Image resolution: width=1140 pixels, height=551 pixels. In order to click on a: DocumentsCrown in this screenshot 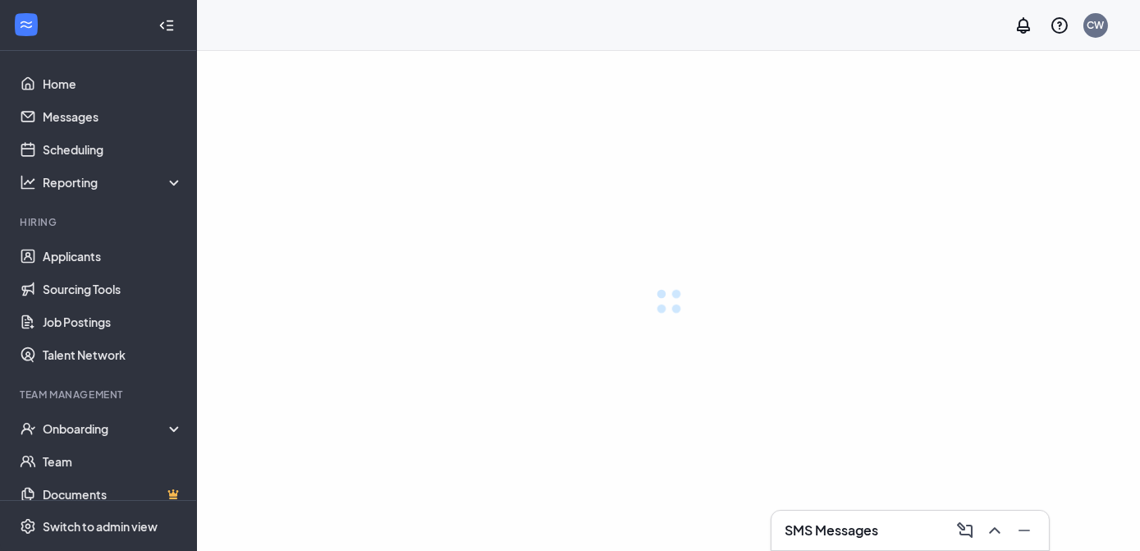, I will do `click(112, 494)`.